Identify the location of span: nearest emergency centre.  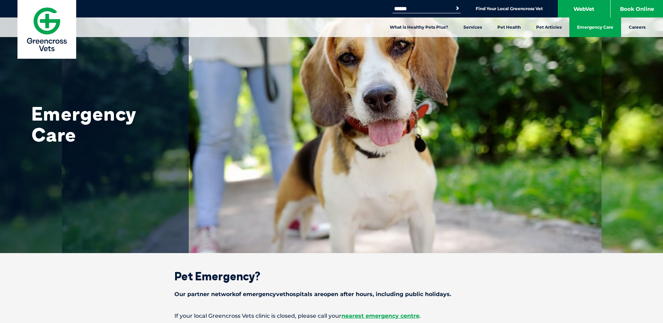
(380, 316).